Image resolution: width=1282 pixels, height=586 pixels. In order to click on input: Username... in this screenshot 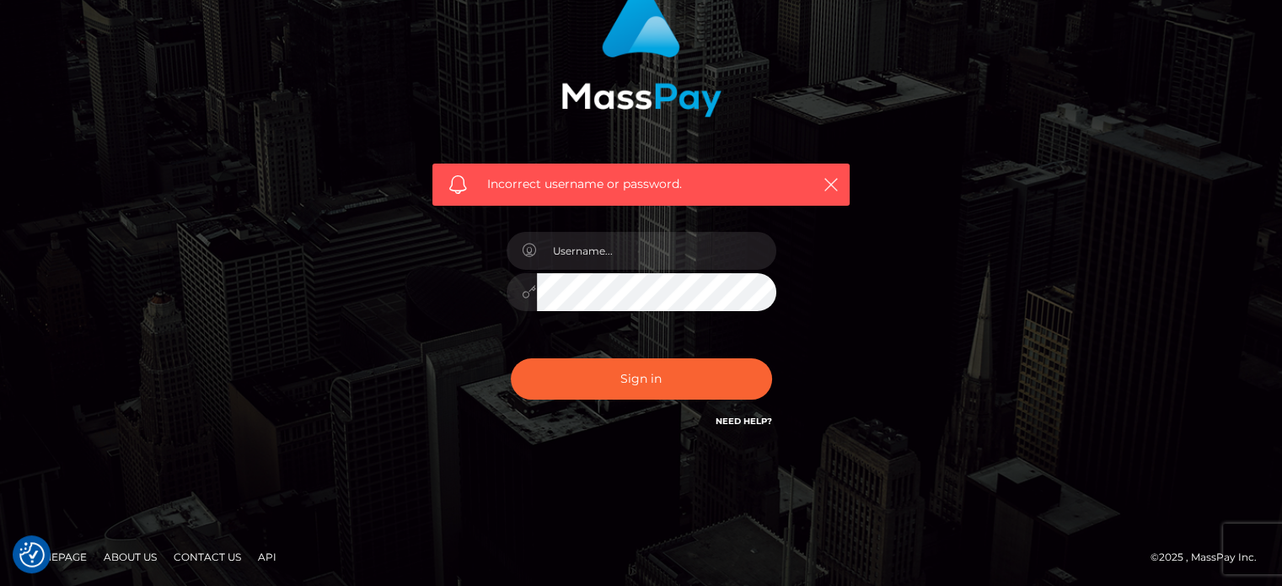, I will do `click(657, 250)`.